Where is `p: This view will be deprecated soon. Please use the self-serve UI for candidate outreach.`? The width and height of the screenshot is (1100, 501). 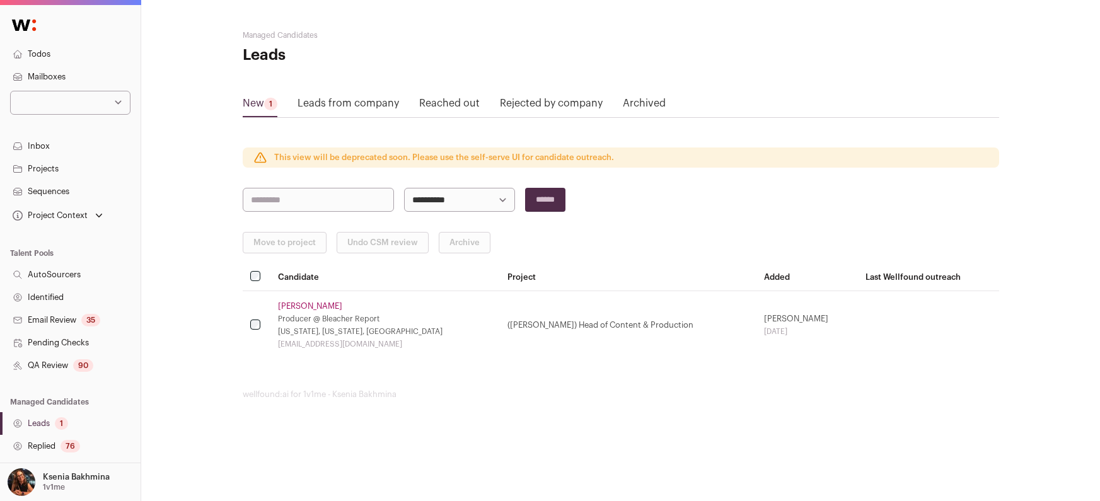
p: This view will be deprecated soon. Please use the self-serve UI for candidate outreach. is located at coordinates (444, 158).